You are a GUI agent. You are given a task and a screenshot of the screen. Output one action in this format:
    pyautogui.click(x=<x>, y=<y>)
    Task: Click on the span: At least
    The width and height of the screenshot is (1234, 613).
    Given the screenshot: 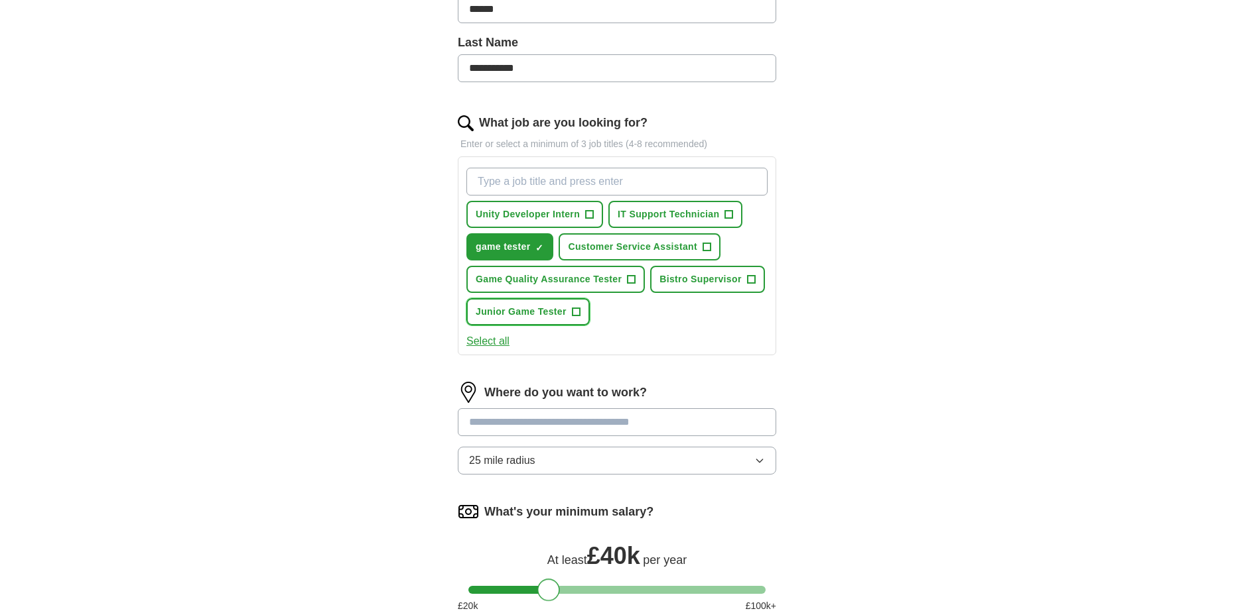 What is the action you would take?
    pyautogui.click(x=567, y=560)
    